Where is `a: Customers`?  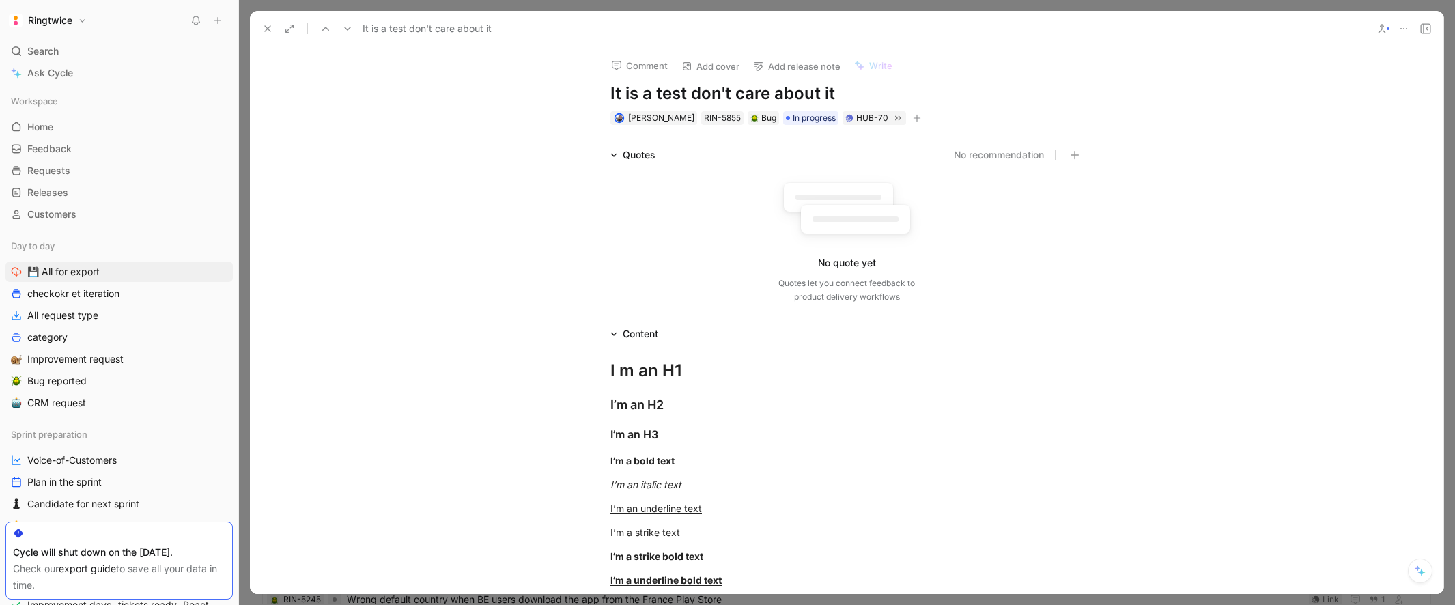 a: Customers is located at coordinates (119, 214).